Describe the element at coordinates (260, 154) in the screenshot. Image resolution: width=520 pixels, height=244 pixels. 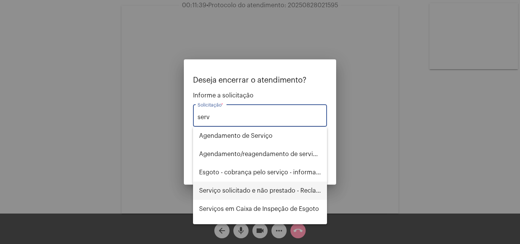
I see `span: Agendamento/reagendamento de serviços - informações` at that location.